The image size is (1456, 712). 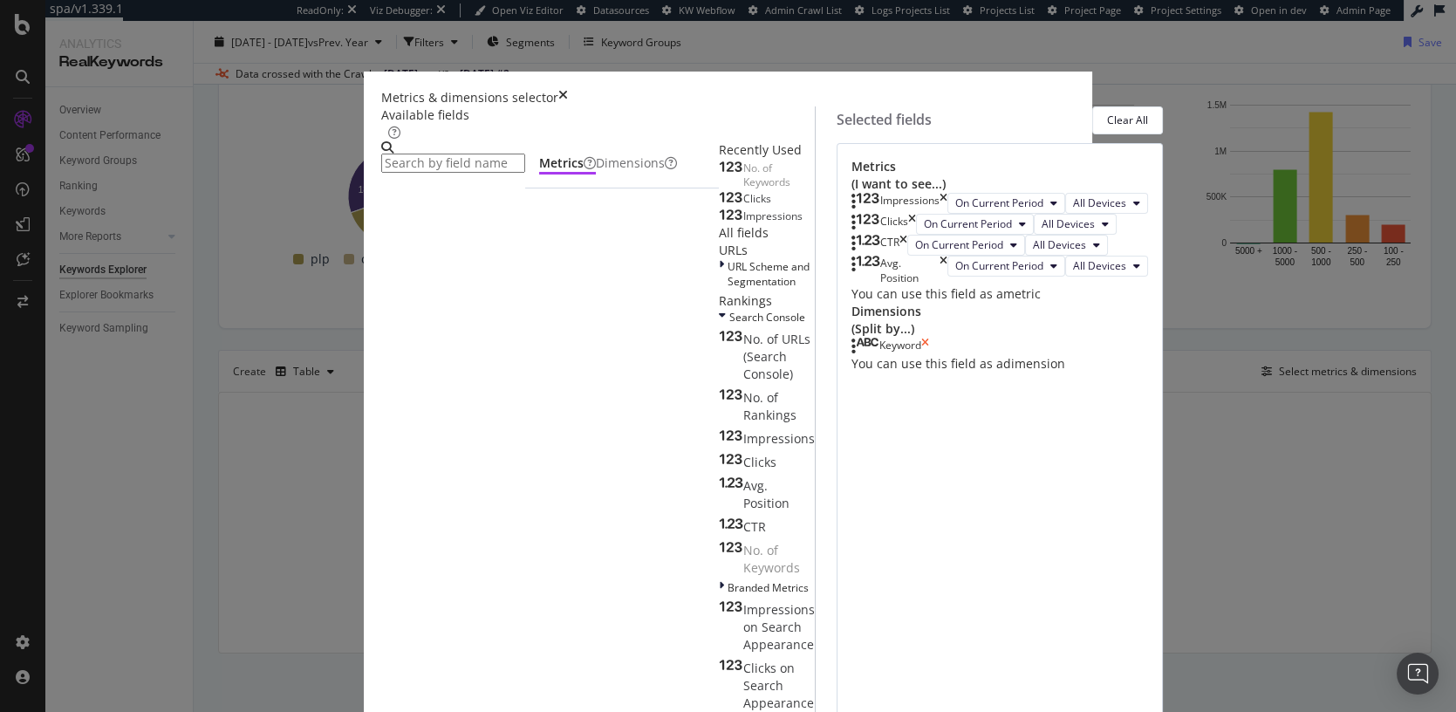 What do you see at coordinates (767, 233) in the screenshot?
I see `div: All fields` at bounding box center [767, 233].